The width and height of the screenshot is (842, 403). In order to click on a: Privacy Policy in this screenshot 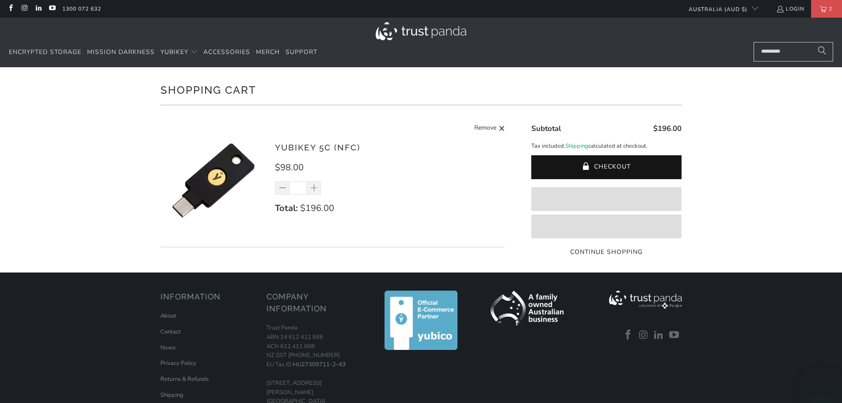, I will do `click(178, 363)`.